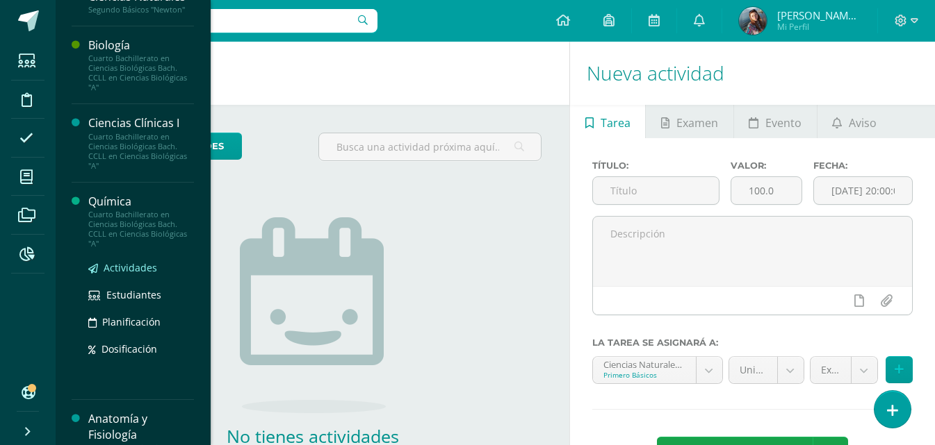 This screenshot has width=935, height=445. Describe the element at coordinates (643, 363) in the screenshot. I see `div: Ciencias Naturales 'Sección Única'` at that location.